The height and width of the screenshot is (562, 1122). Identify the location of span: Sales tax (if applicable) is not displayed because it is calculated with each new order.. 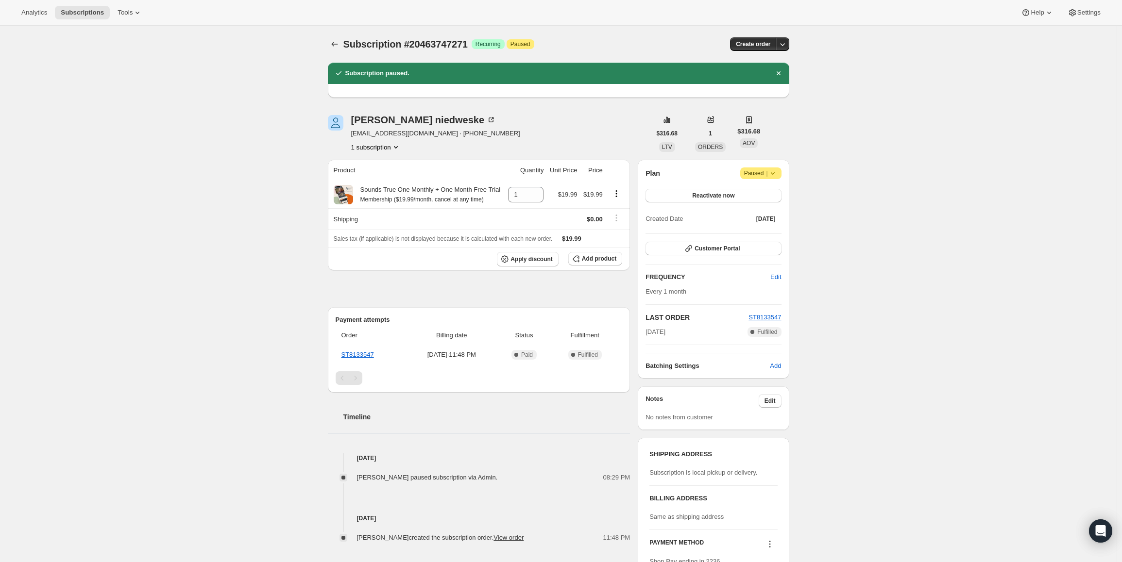
(443, 239).